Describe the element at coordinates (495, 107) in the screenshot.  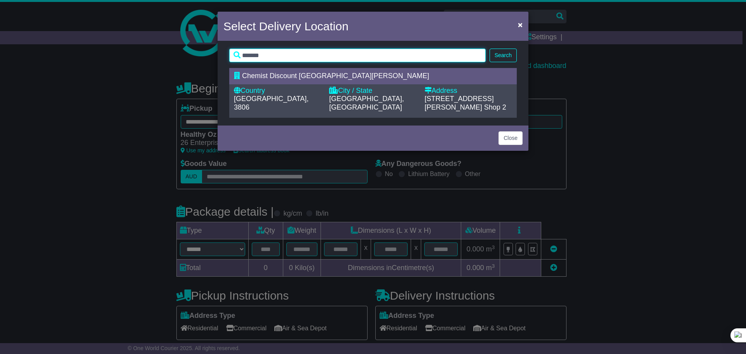
I see `span: Shop 2` at that location.